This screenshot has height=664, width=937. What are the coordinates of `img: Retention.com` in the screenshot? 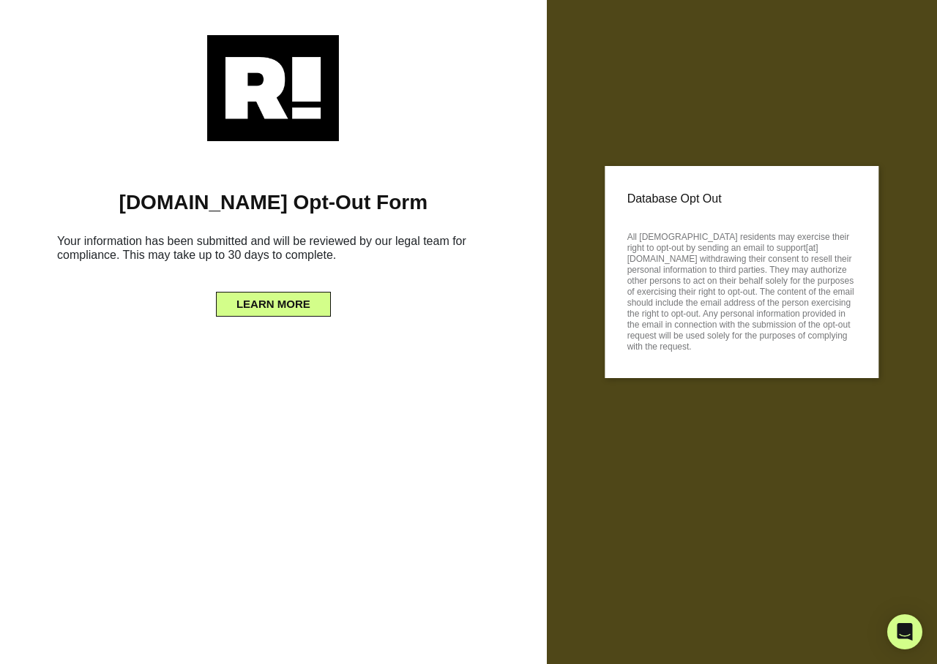 It's located at (273, 88).